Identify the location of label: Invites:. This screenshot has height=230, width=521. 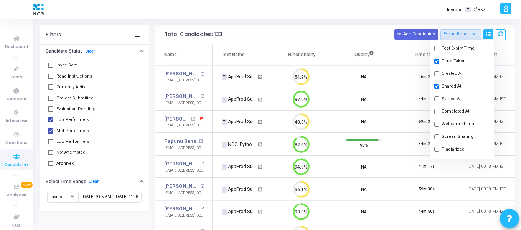
(454, 10).